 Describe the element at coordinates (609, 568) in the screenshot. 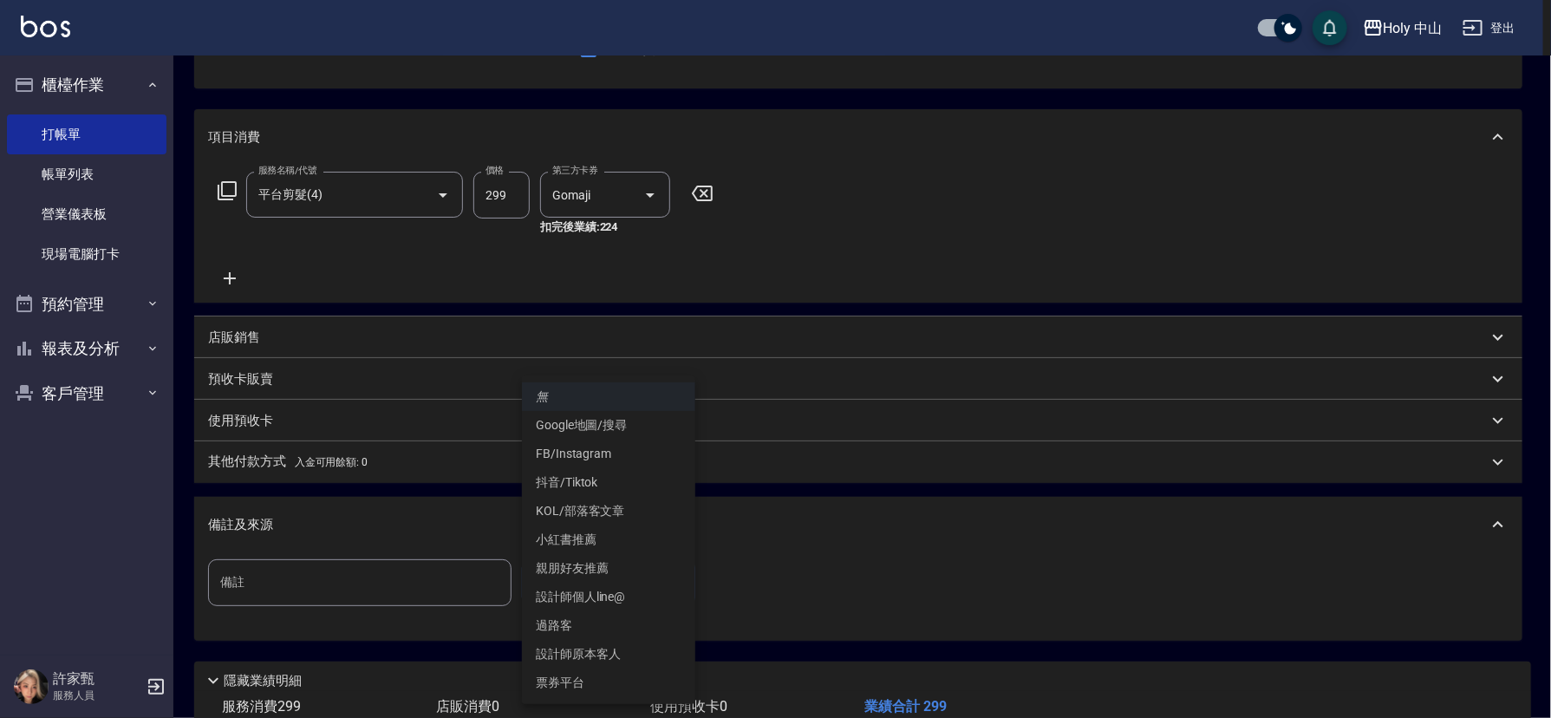

I see `li: 親朋好友推薦` at that location.